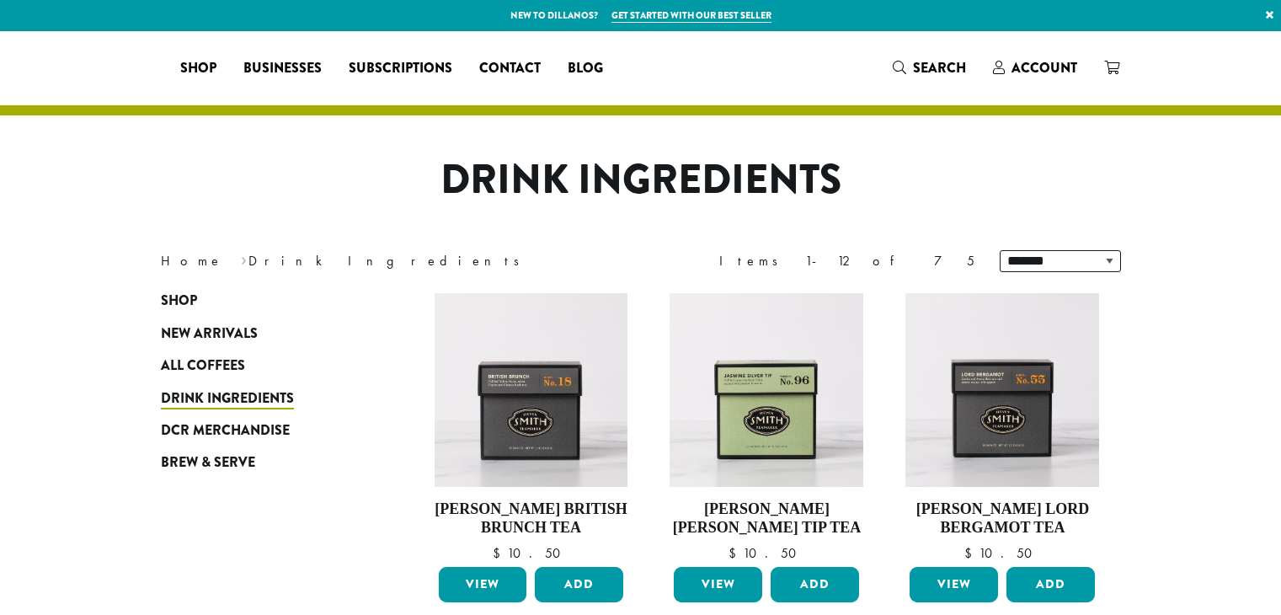 The width and height of the screenshot is (1281, 615). I want to click on span: Subscriptions, so click(400, 68).